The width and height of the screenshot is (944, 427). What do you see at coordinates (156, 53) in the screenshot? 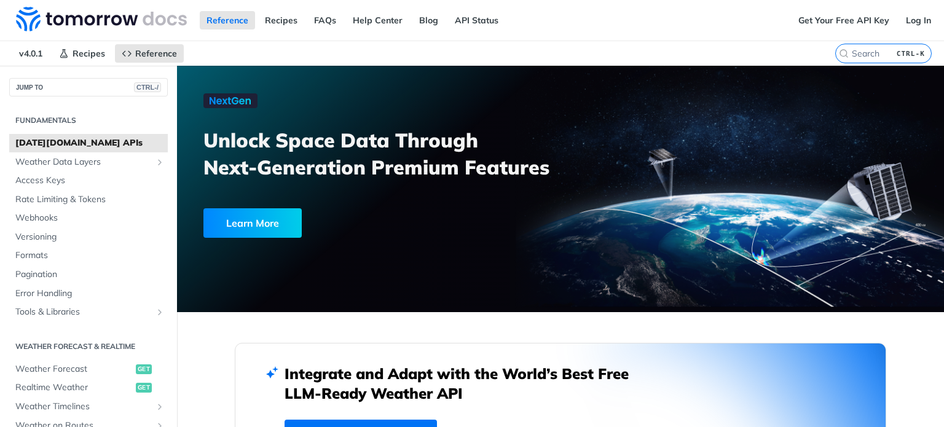
I see `span: Reference` at bounding box center [156, 53].